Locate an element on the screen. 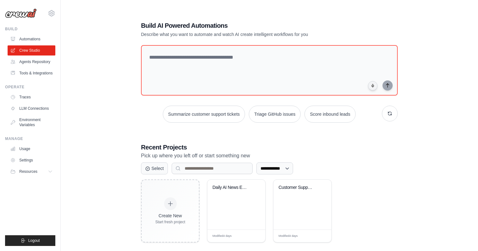 The image size is (478, 251). div: Customer Support Ticket Analysis & Response System is located at coordinates (297, 188).